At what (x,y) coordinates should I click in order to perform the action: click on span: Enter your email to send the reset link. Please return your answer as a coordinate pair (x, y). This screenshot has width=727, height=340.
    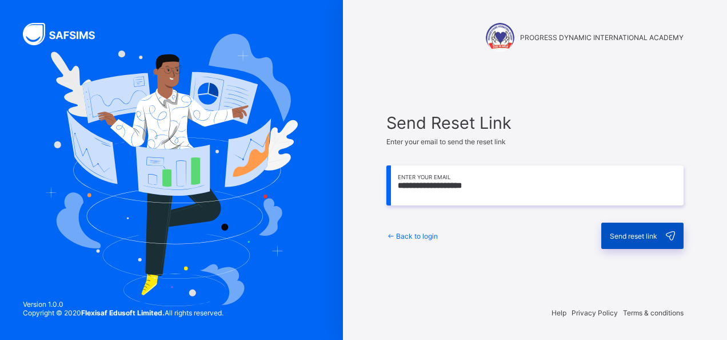
    Looking at the image, I should click on (446, 141).